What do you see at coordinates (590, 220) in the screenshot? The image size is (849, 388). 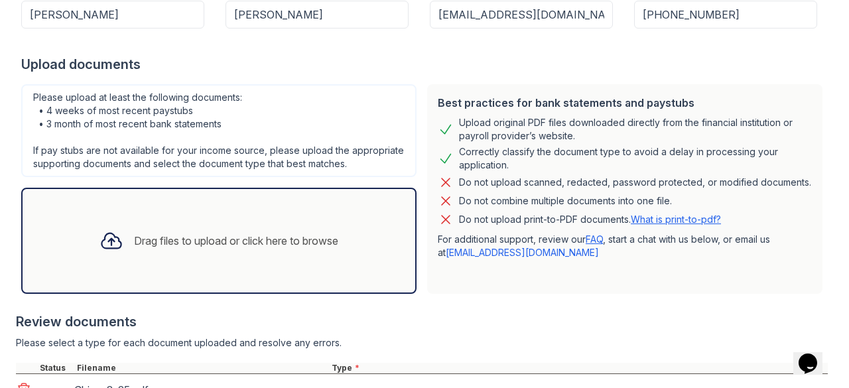 I see `p: Do not upload print-to-PDF documents.` at bounding box center [590, 220].